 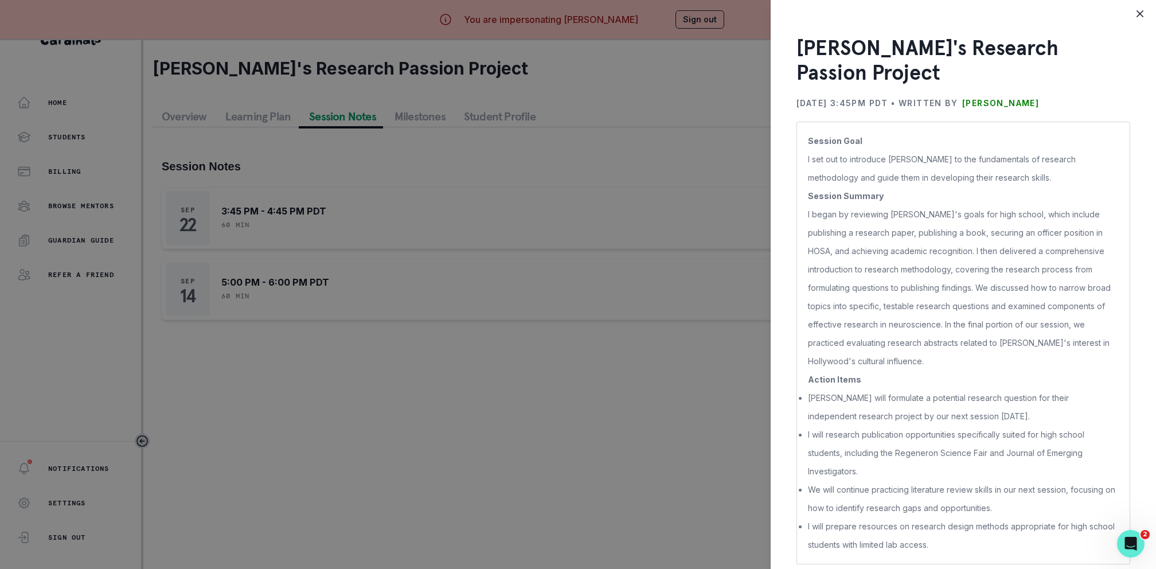 What do you see at coordinates (963, 535) in the screenshot?
I see `li: I will prepare resources on research design methods appropriate for high school students with lim...` at bounding box center [963, 535].